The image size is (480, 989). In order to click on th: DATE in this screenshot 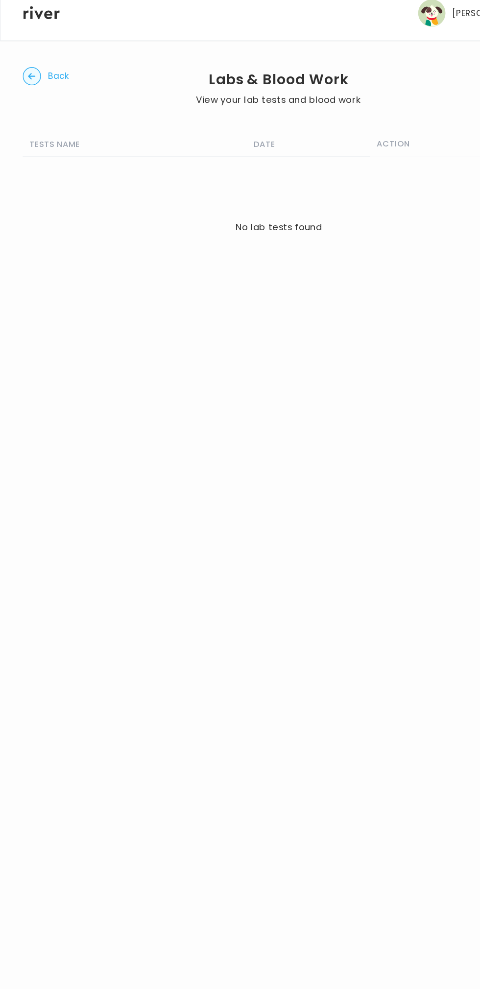, I will do `click(266, 136)`.